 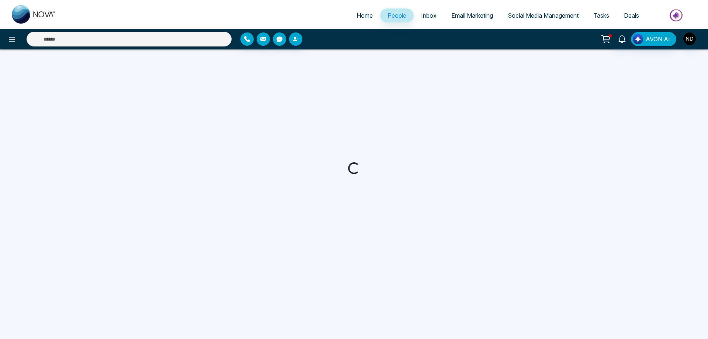 I want to click on a: People, so click(x=397, y=15).